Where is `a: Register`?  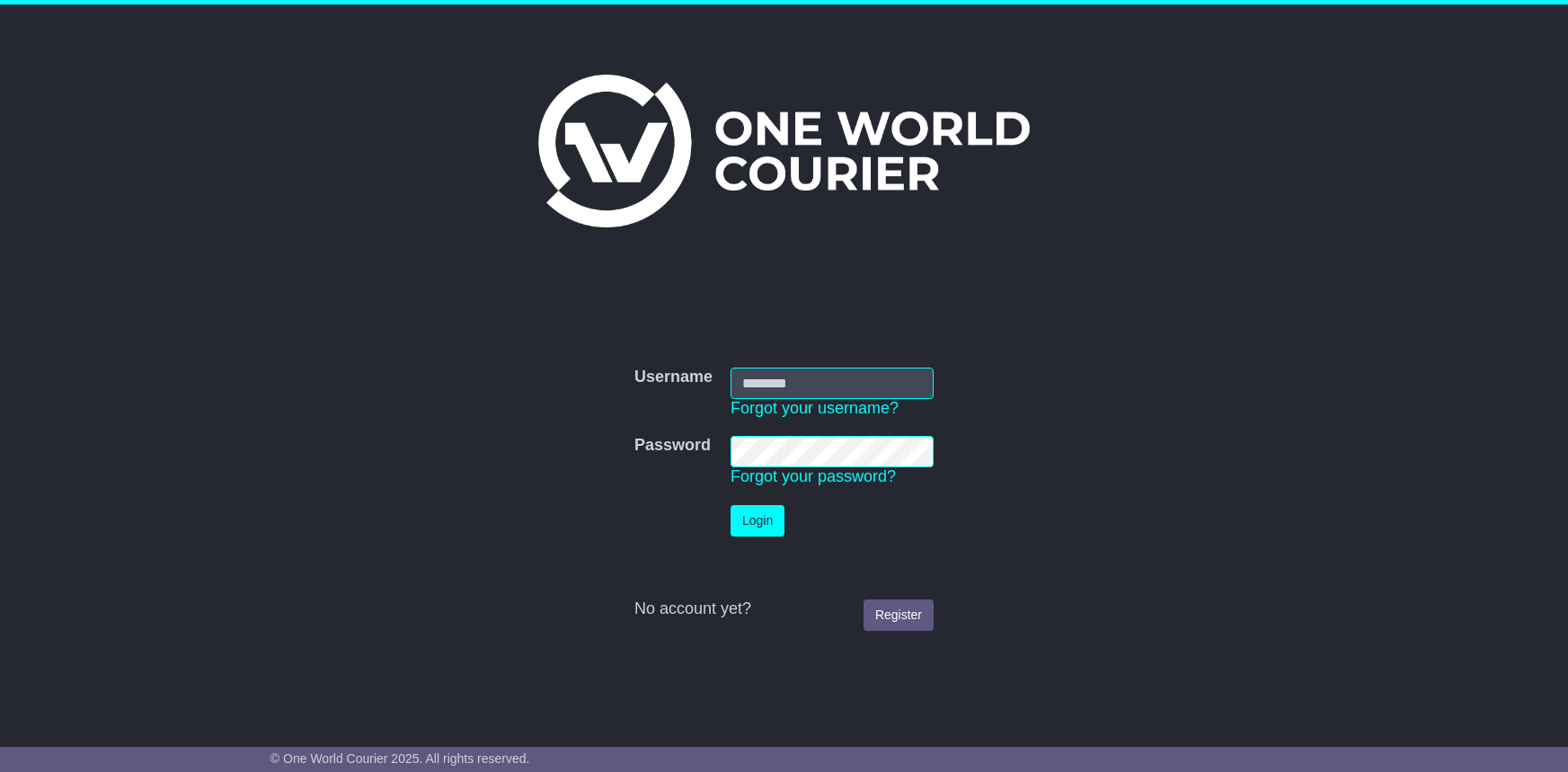 a: Register is located at coordinates (898, 614).